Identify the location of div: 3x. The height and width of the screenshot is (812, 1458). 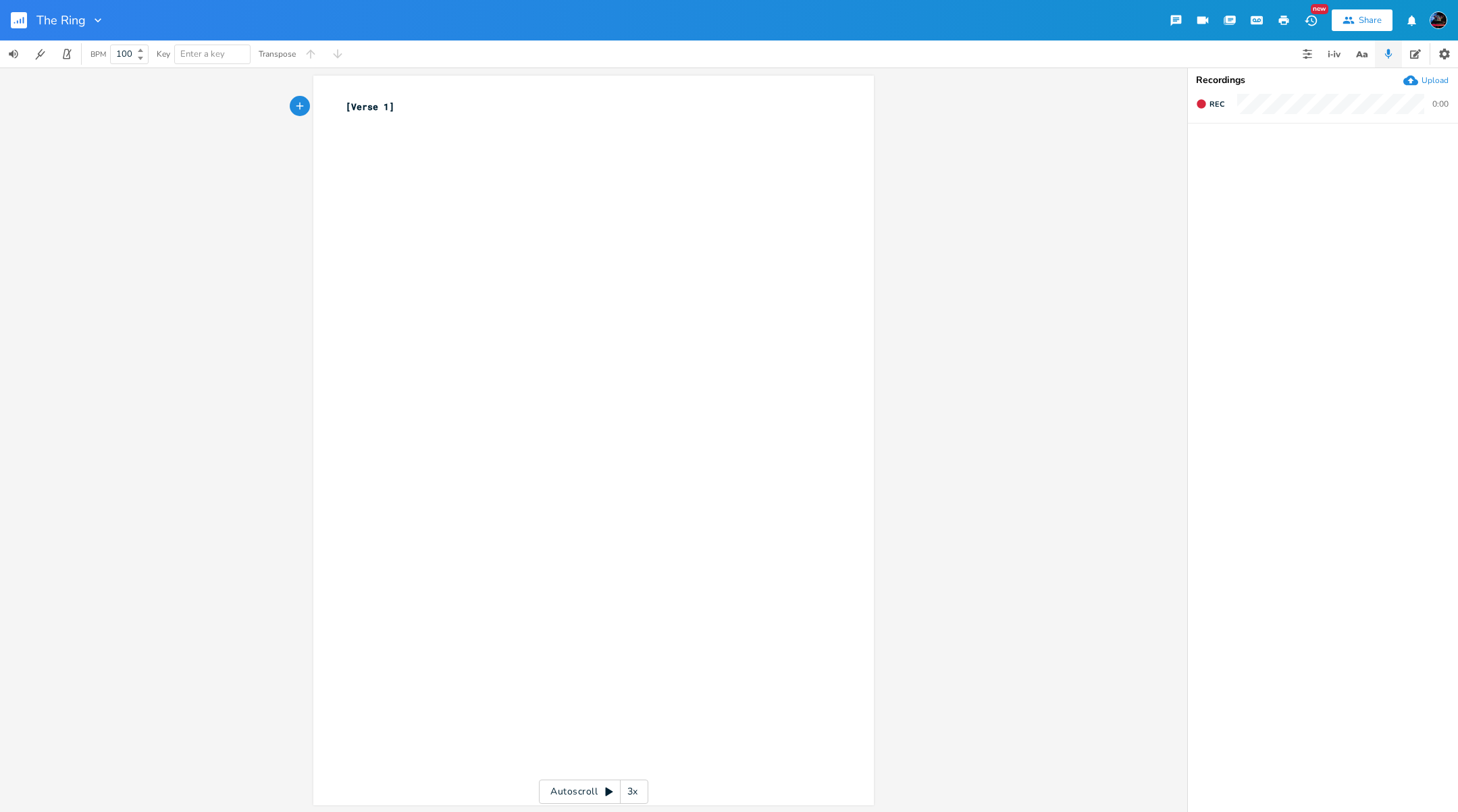
(633, 792).